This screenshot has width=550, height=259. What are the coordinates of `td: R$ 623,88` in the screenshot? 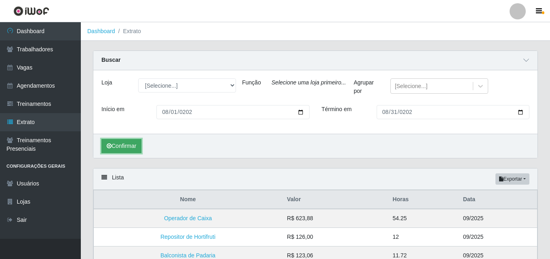 It's located at (335, 218).